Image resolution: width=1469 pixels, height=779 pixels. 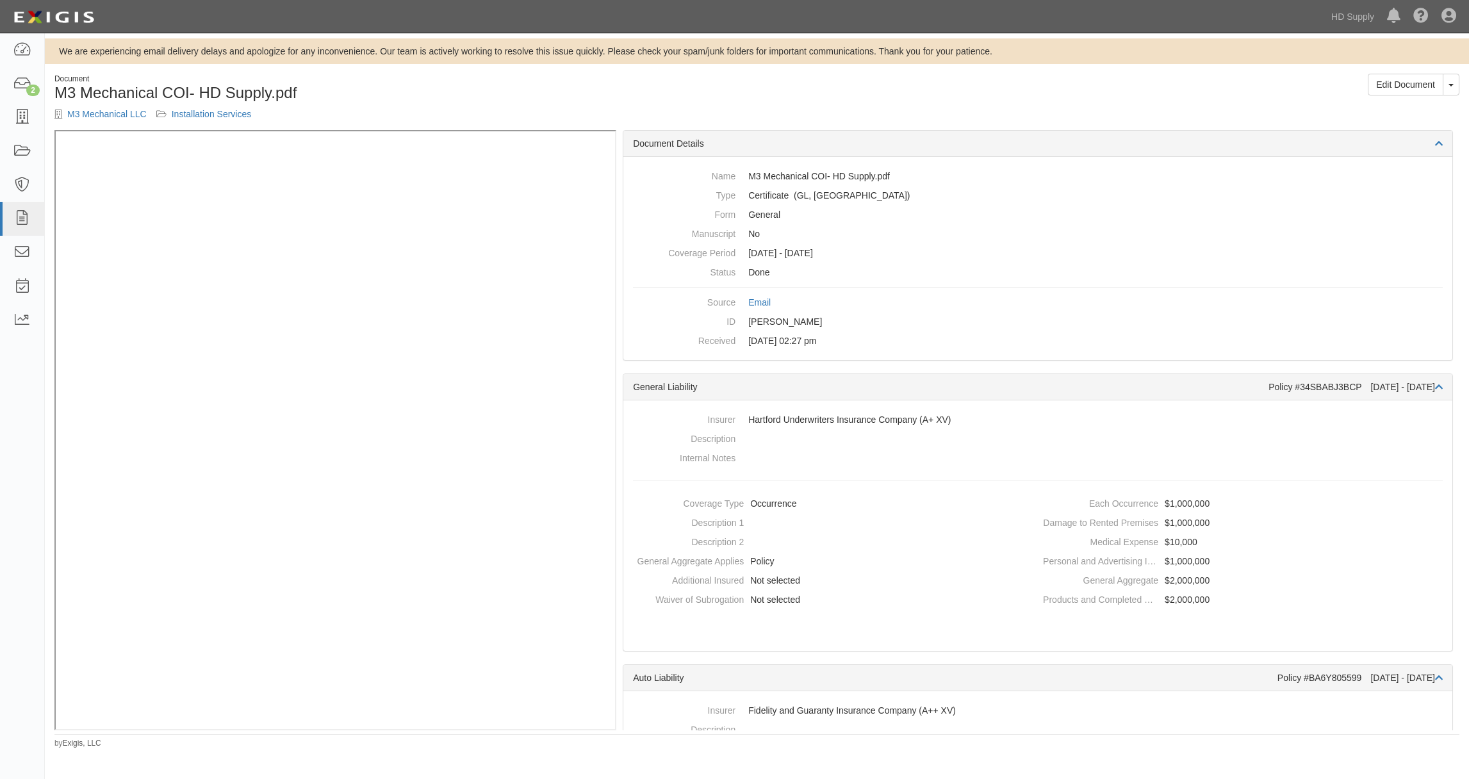 What do you see at coordinates (1038, 176) in the screenshot?
I see `dd: M3 Mechanical COI- HD Supply.pdf` at bounding box center [1038, 176].